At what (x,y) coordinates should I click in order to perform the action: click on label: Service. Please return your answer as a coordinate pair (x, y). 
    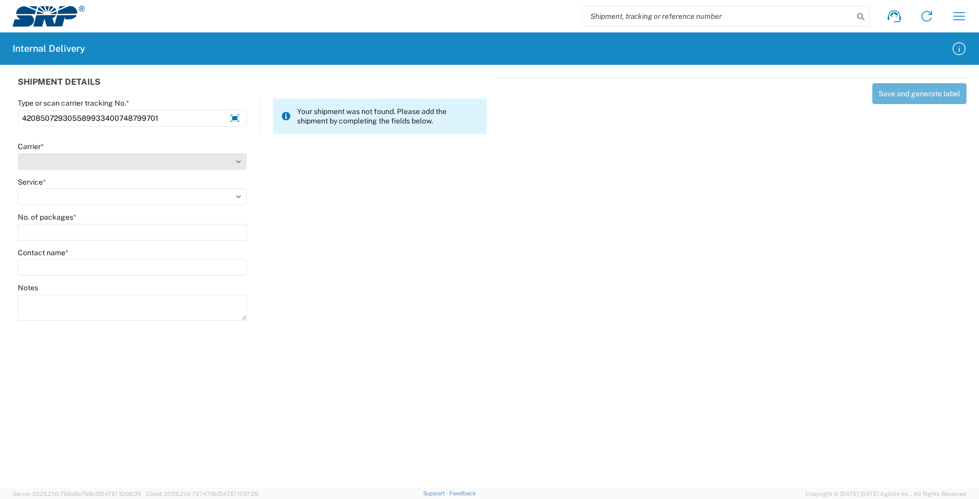
    Looking at the image, I should click on (32, 182).